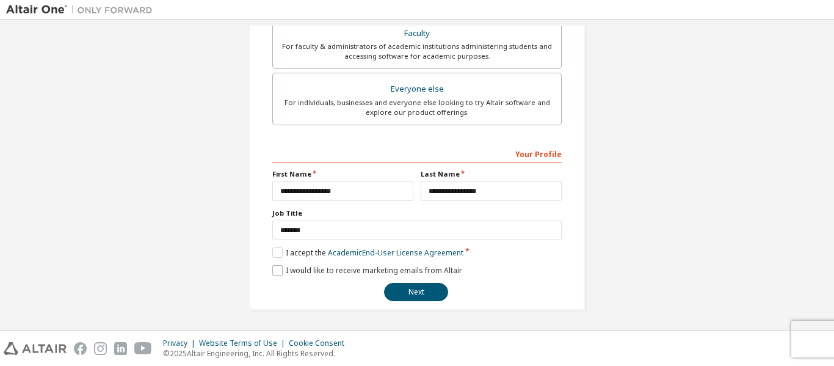  What do you see at coordinates (416, 292) in the screenshot?
I see `button: Next` at bounding box center [416, 292].